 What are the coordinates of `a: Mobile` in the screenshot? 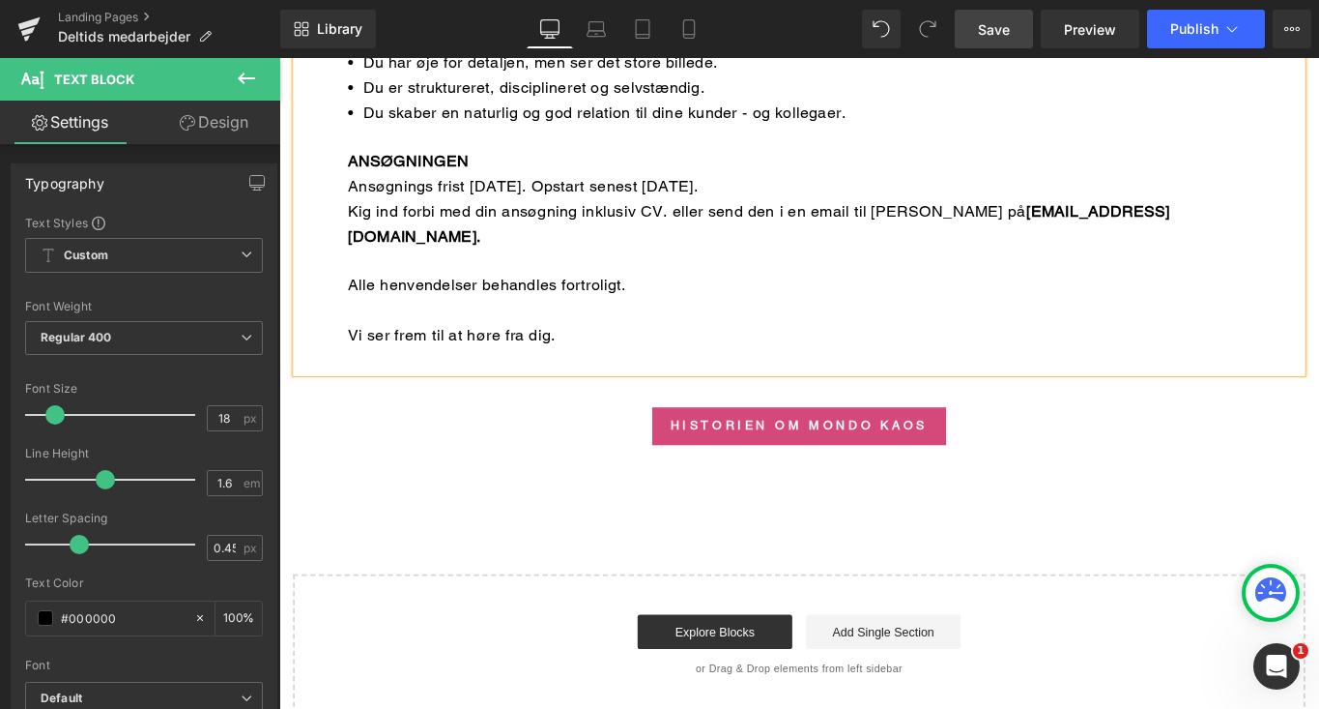 It's located at (689, 29).